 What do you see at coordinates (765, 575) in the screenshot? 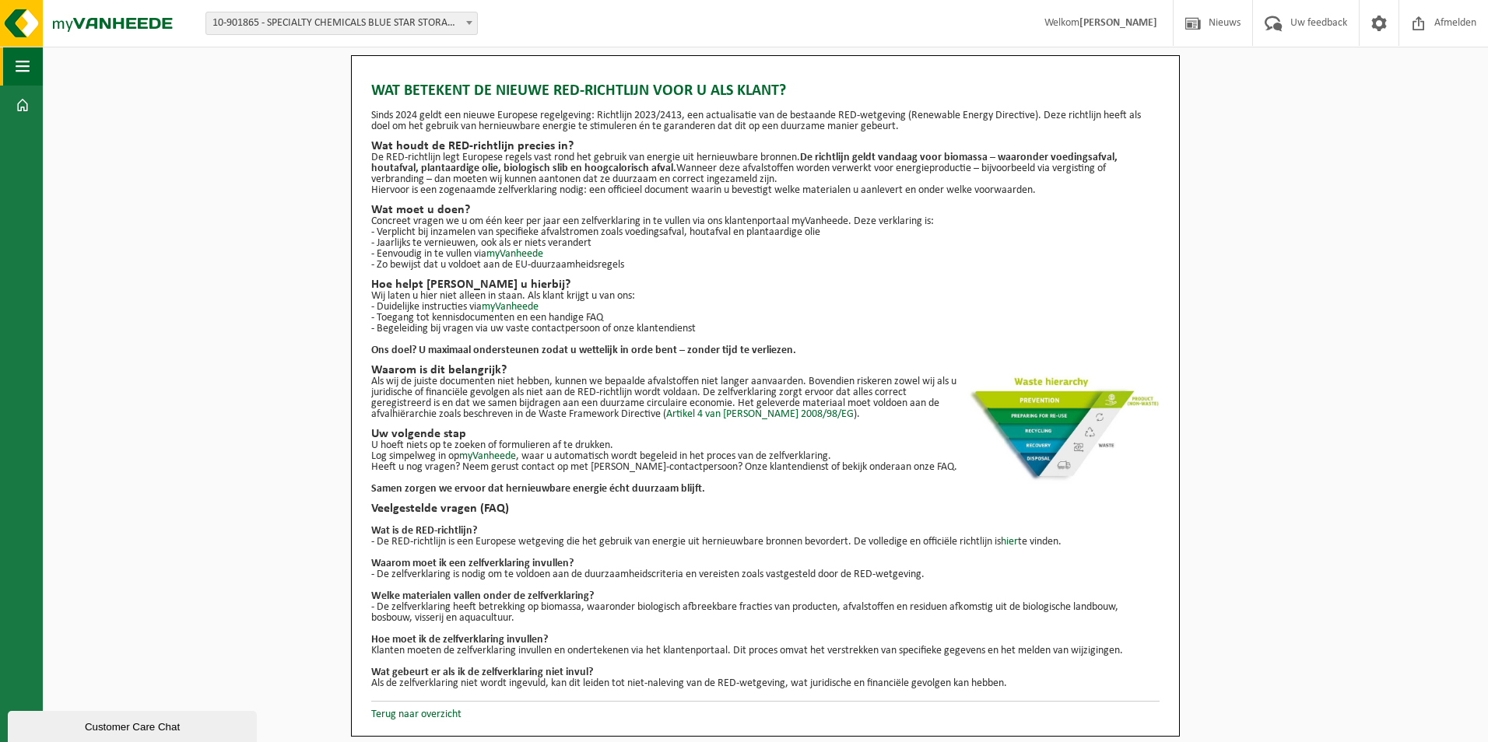
I see `p: - De zelfverklaring is nodig om te voldoen aan de duurzaamheidscriteria en vereisten zoals vastge...` at bounding box center [765, 575].